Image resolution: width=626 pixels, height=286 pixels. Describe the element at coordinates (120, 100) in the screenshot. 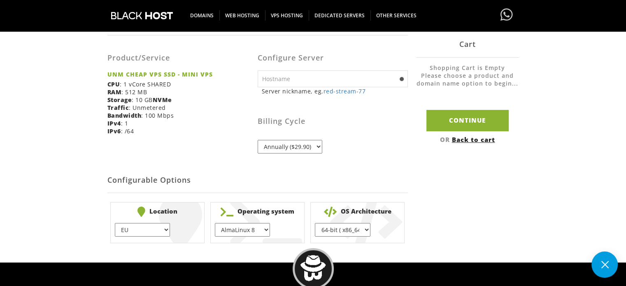

I see `b: Storage` at that location.